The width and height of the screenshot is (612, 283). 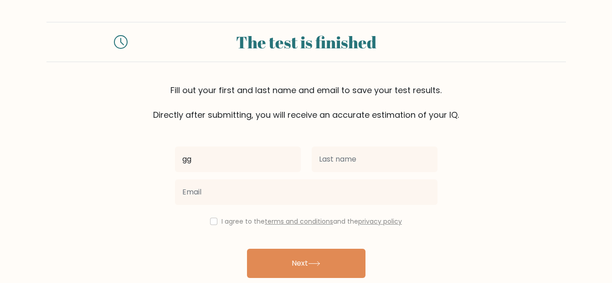 I want to click on input: Last name, so click(x=375, y=159).